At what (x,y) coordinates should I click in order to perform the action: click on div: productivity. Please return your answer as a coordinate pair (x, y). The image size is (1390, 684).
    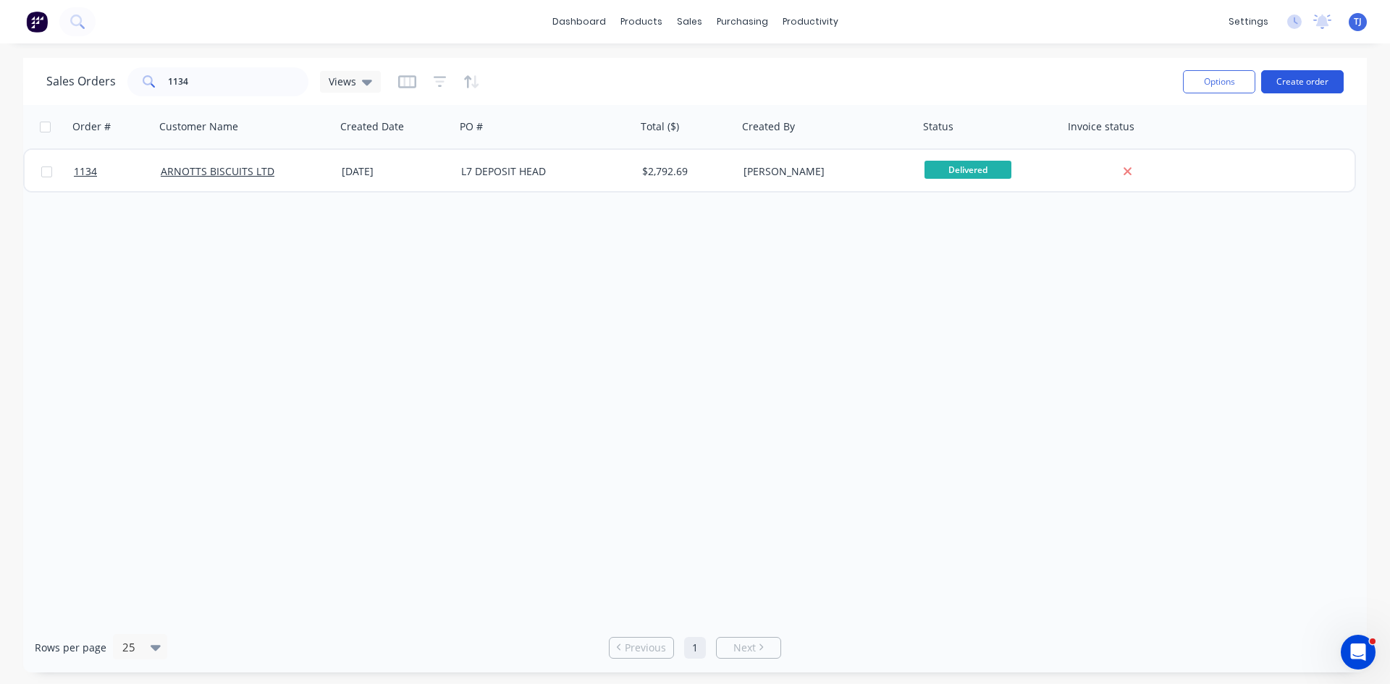
    Looking at the image, I should click on (810, 22).